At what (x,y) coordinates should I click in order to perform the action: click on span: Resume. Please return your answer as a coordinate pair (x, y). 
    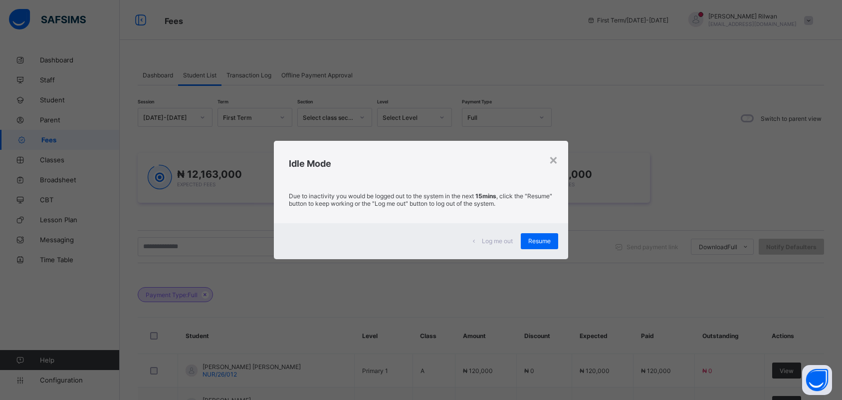
    Looking at the image, I should click on (539, 241).